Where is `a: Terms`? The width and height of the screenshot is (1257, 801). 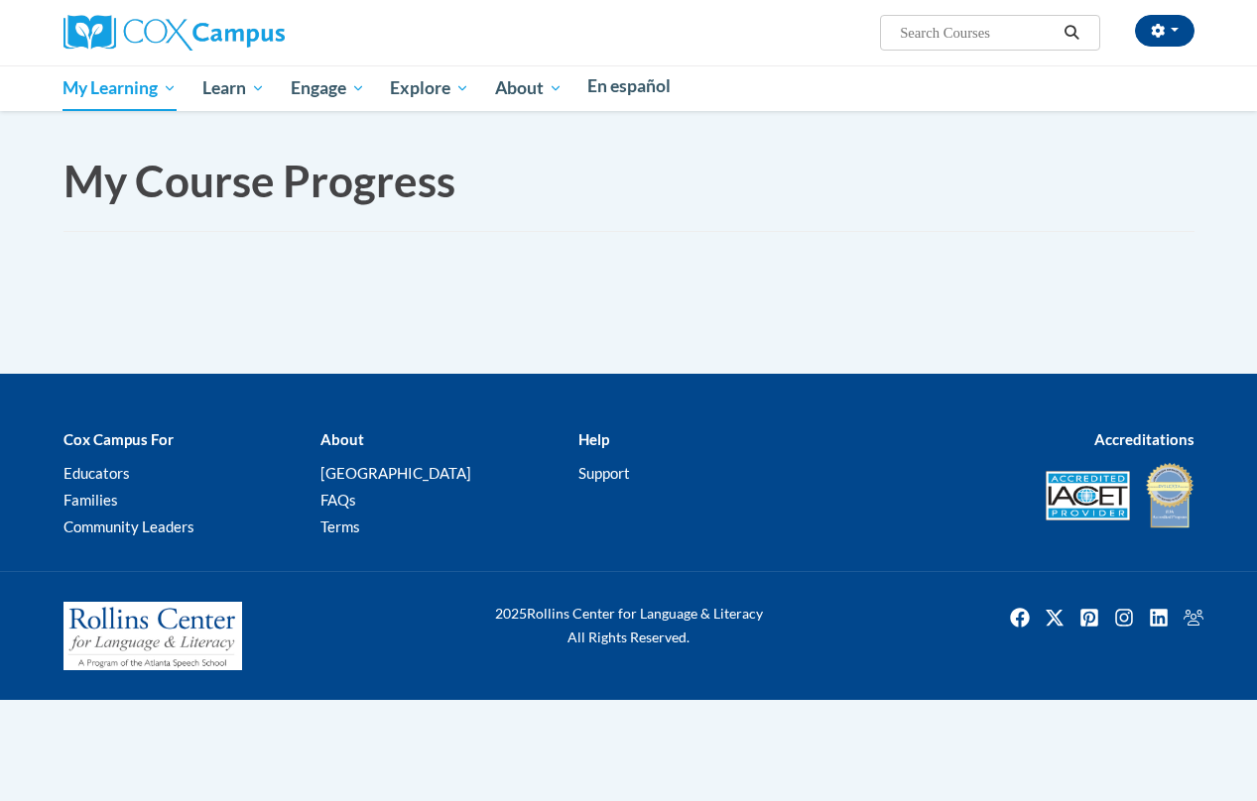 a: Terms is located at coordinates (340, 527).